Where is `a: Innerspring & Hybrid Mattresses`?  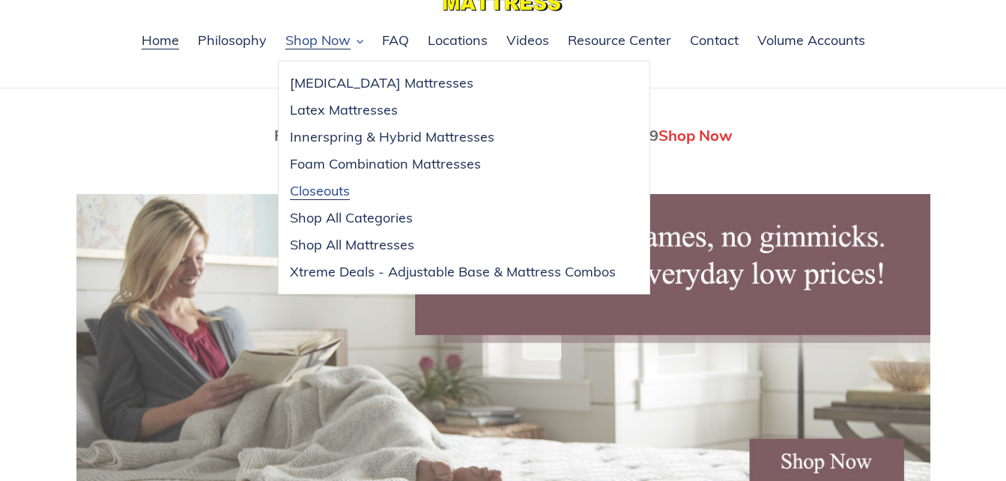
a: Innerspring & Hybrid Mattresses is located at coordinates (452, 137).